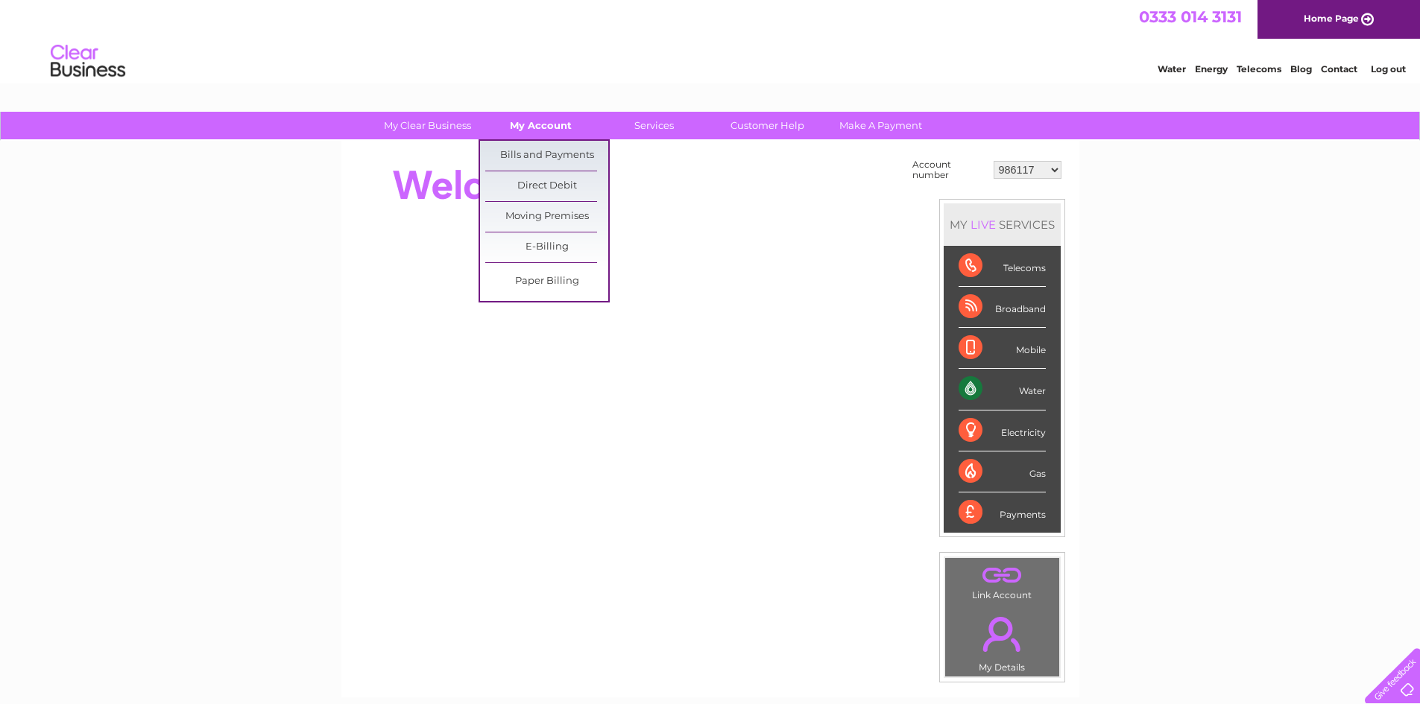  Describe the element at coordinates (983, 224) in the screenshot. I see `div: LIVE` at that location.